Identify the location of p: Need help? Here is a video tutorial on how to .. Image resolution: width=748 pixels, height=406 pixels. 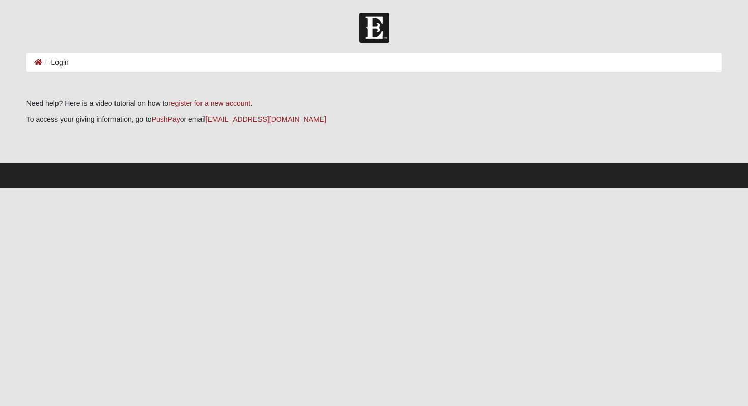
(374, 103).